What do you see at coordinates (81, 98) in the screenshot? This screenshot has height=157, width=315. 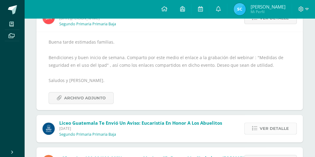 I see `a: Archivo Adjunto` at bounding box center [81, 98].